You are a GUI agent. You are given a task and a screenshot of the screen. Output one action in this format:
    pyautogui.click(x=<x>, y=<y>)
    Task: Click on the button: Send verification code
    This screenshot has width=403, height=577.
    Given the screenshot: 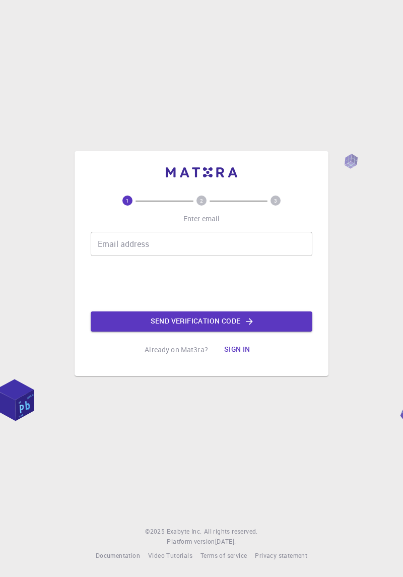 What is the action you would take?
    pyautogui.click(x=201, y=321)
    